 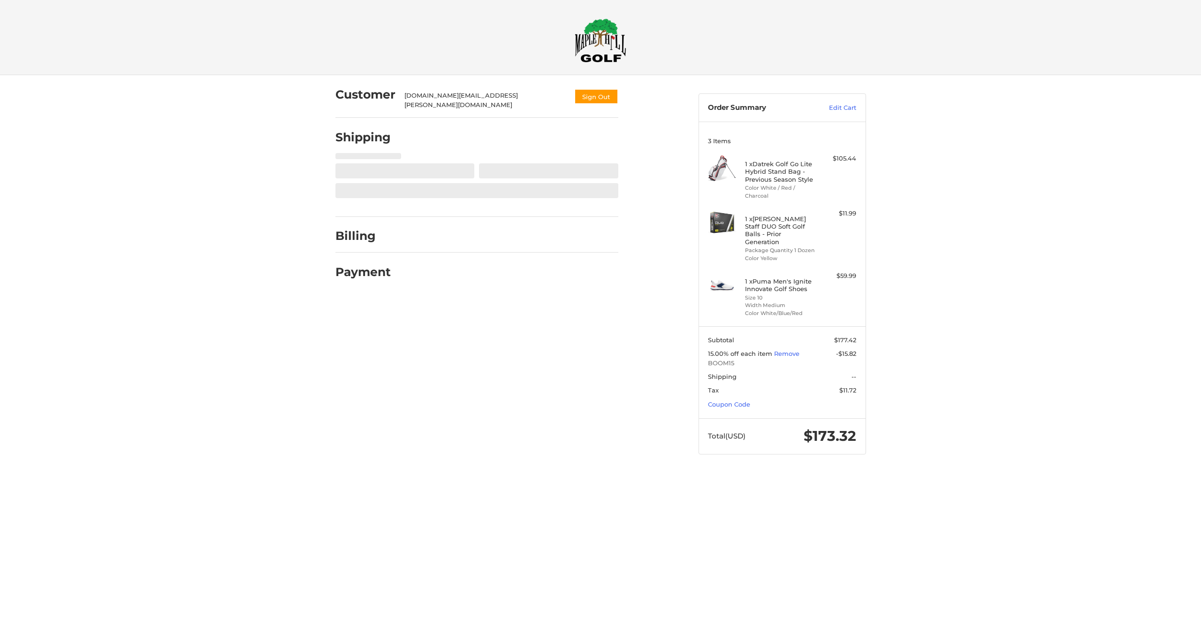 What do you see at coordinates (363, 236) in the screenshot?
I see `h2: Billing` at bounding box center [363, 236].